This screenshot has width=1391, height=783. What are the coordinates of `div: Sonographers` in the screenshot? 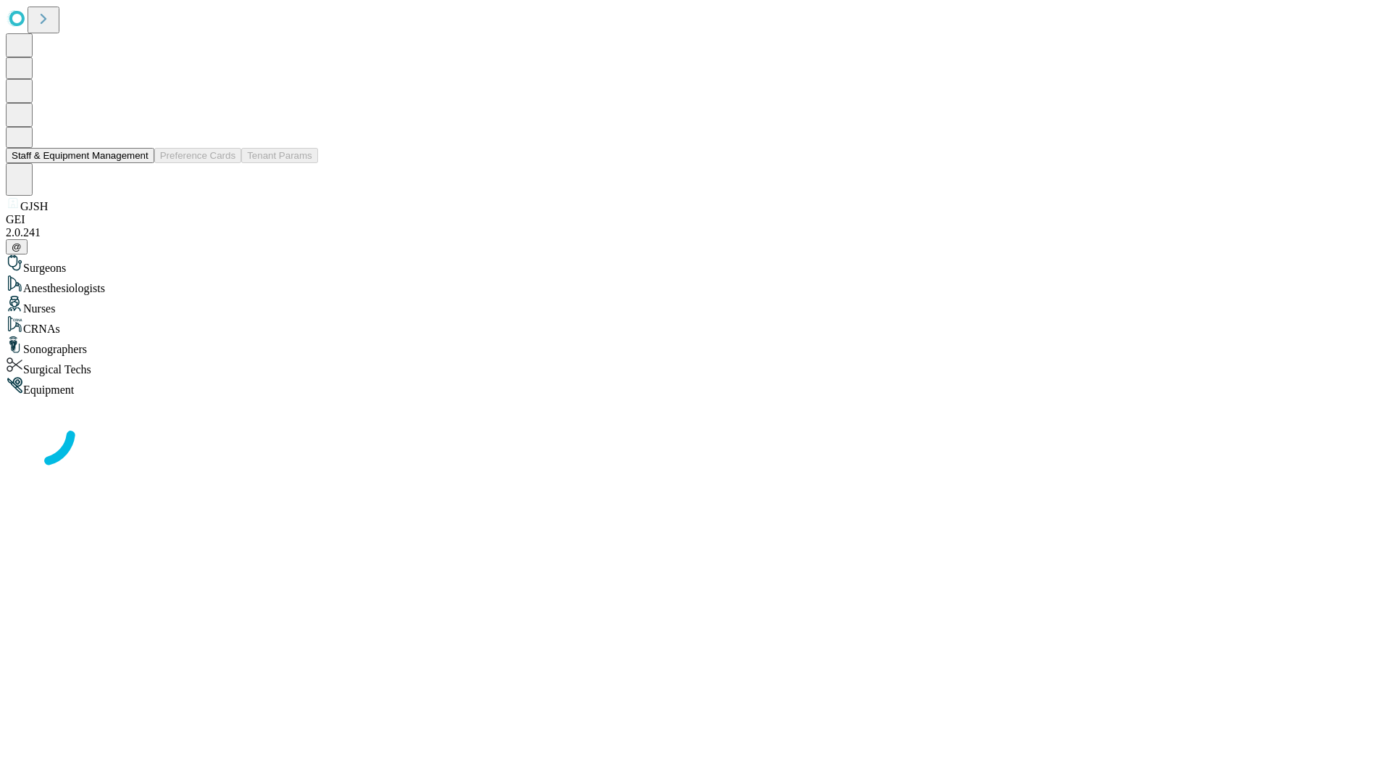 It's located at (696, 346).